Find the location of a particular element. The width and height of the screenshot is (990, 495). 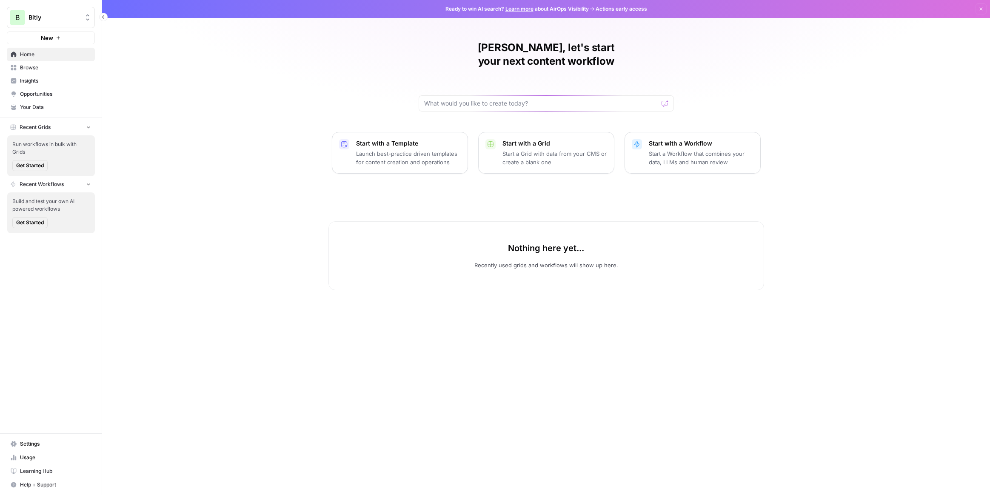

input: What would you like to create today? is located at coordinates (541, 103).